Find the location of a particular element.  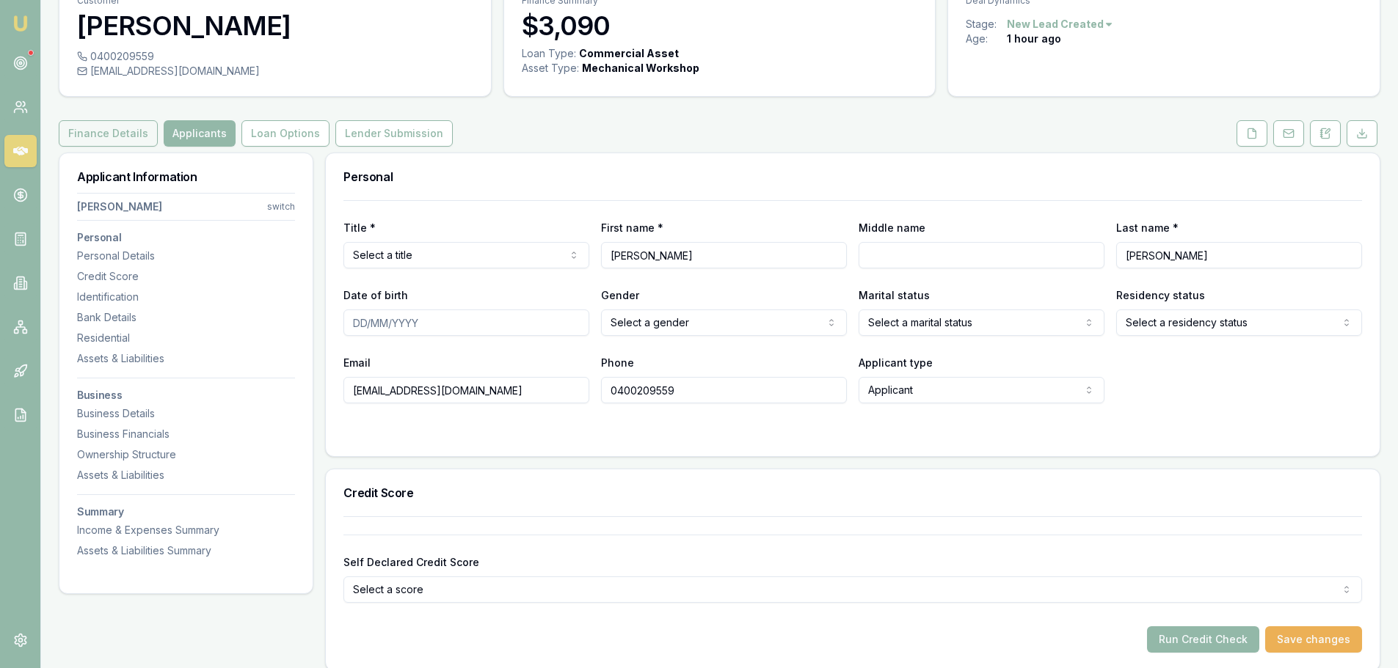

label: First name * is located at coordinates (632, 227).